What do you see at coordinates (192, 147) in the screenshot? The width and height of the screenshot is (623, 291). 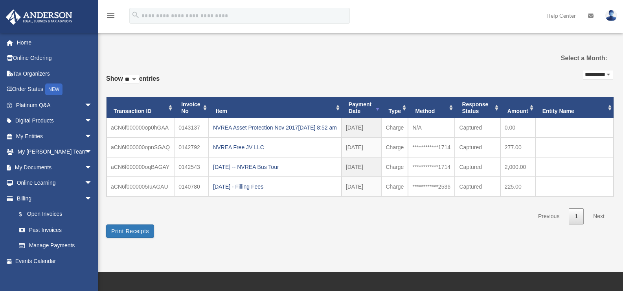 I see `td: 0142792` at bounding box center [192, 147].